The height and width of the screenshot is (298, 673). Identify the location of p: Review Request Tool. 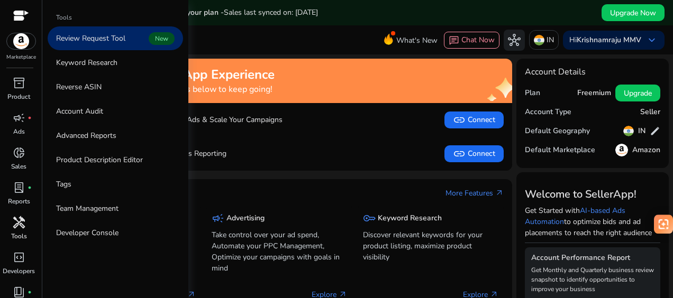
(90, 38).